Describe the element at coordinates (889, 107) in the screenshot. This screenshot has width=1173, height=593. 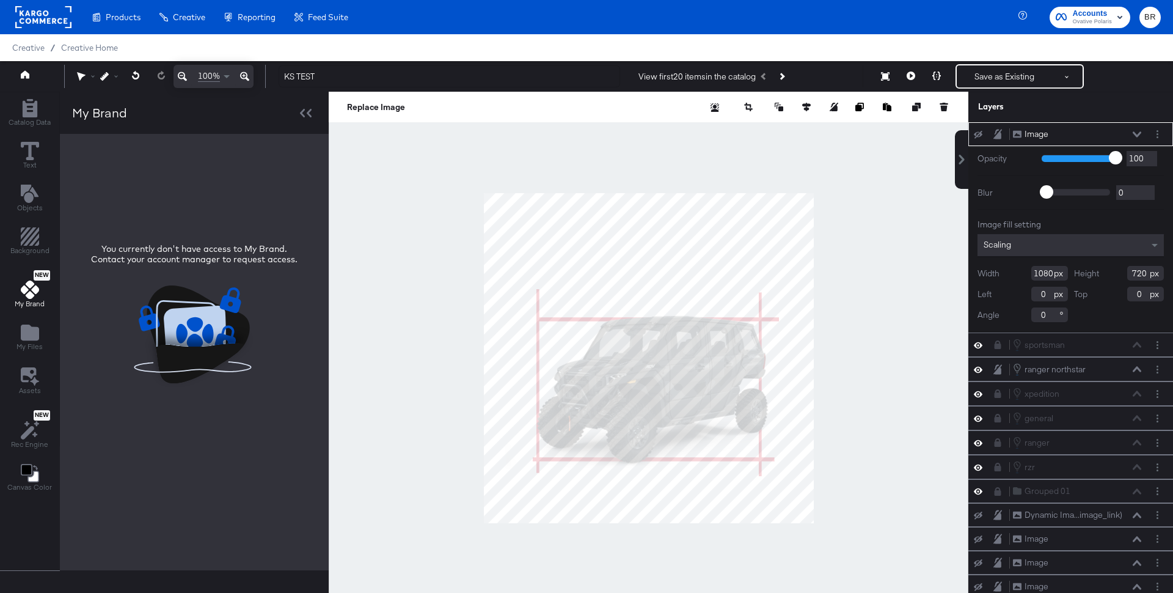
I see `button: Paste image` at that location.